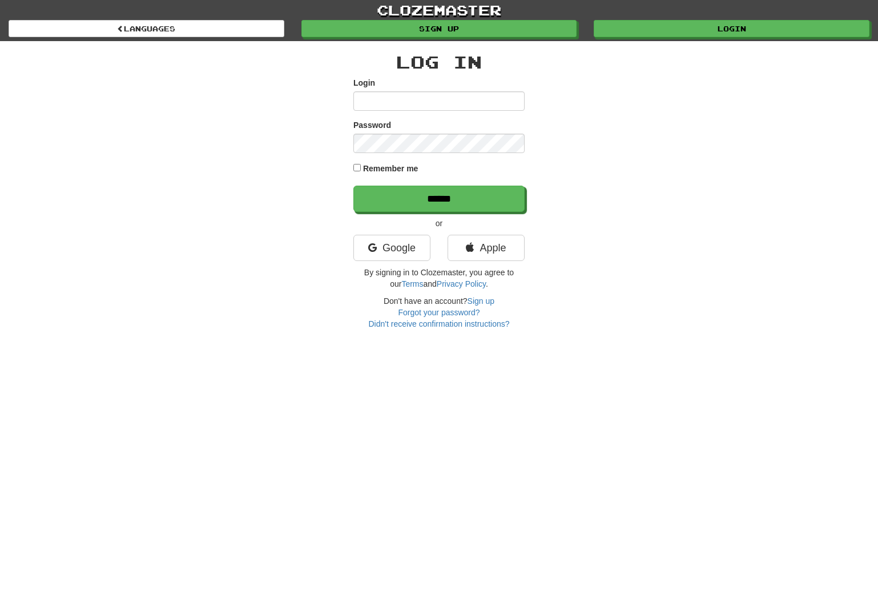  I want to click on div: Don't have an account?, so click(439, 312).